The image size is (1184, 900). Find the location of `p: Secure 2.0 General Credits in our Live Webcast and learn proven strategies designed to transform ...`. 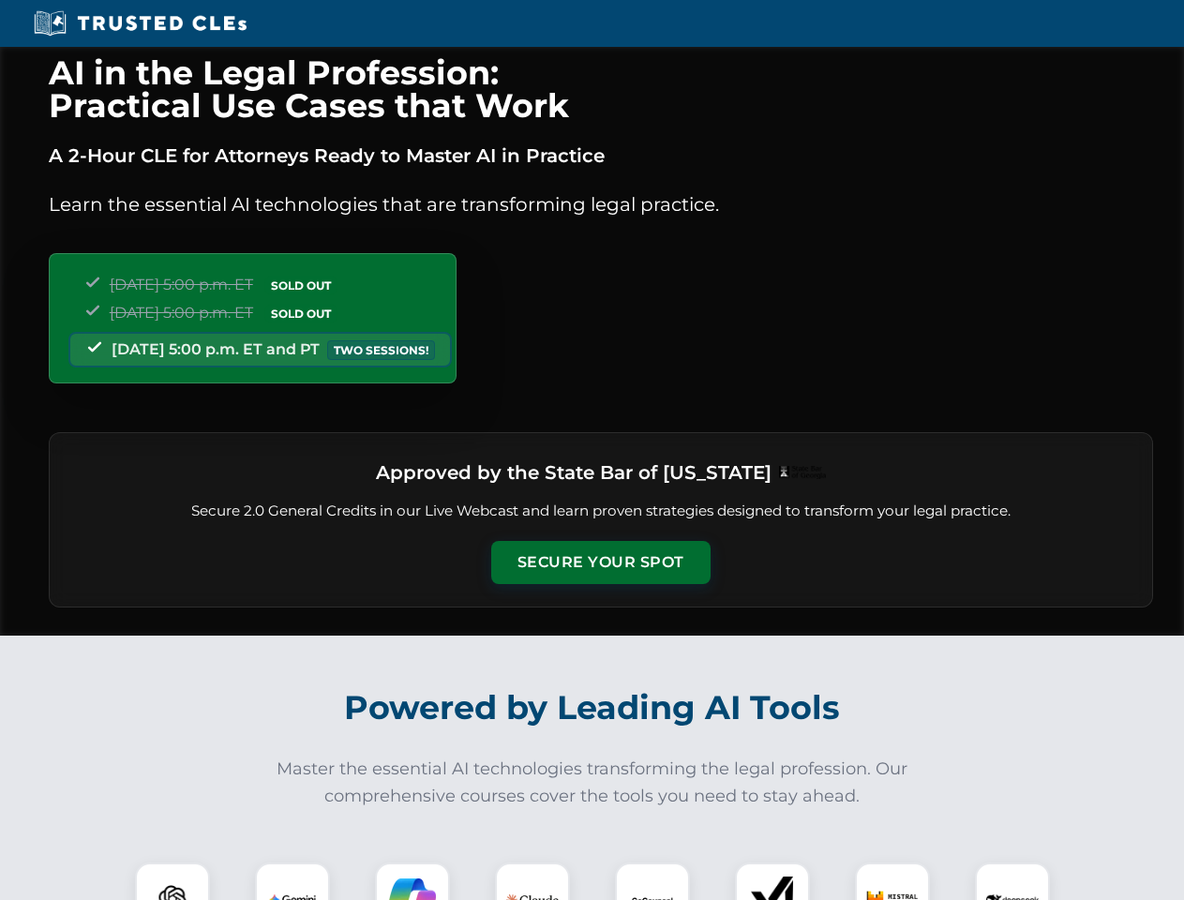

p: Secure 2.0 General Credits in our Live Webcast and learn proven strategies designed to transform ... is located at coordinates (601, 511).